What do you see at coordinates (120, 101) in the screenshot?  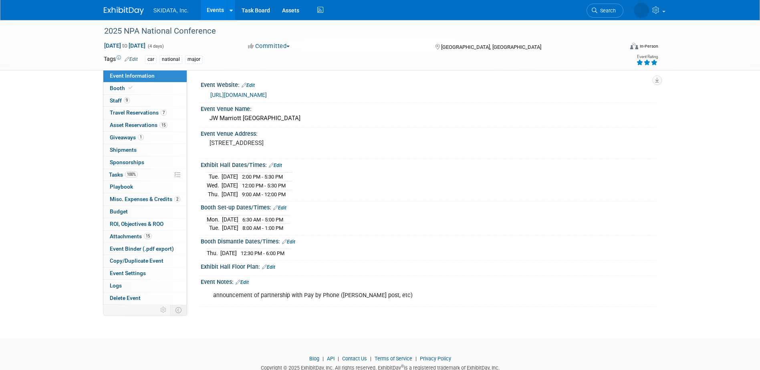 I see `span: Staff` at bounding box center [120, 101].